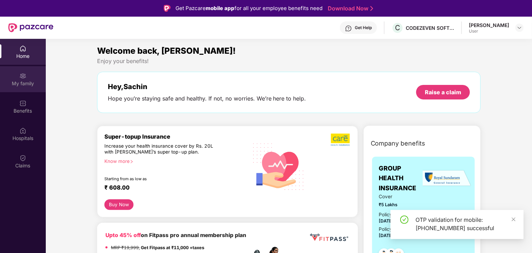  I want to click on div: Get Help, so click(363, 28).